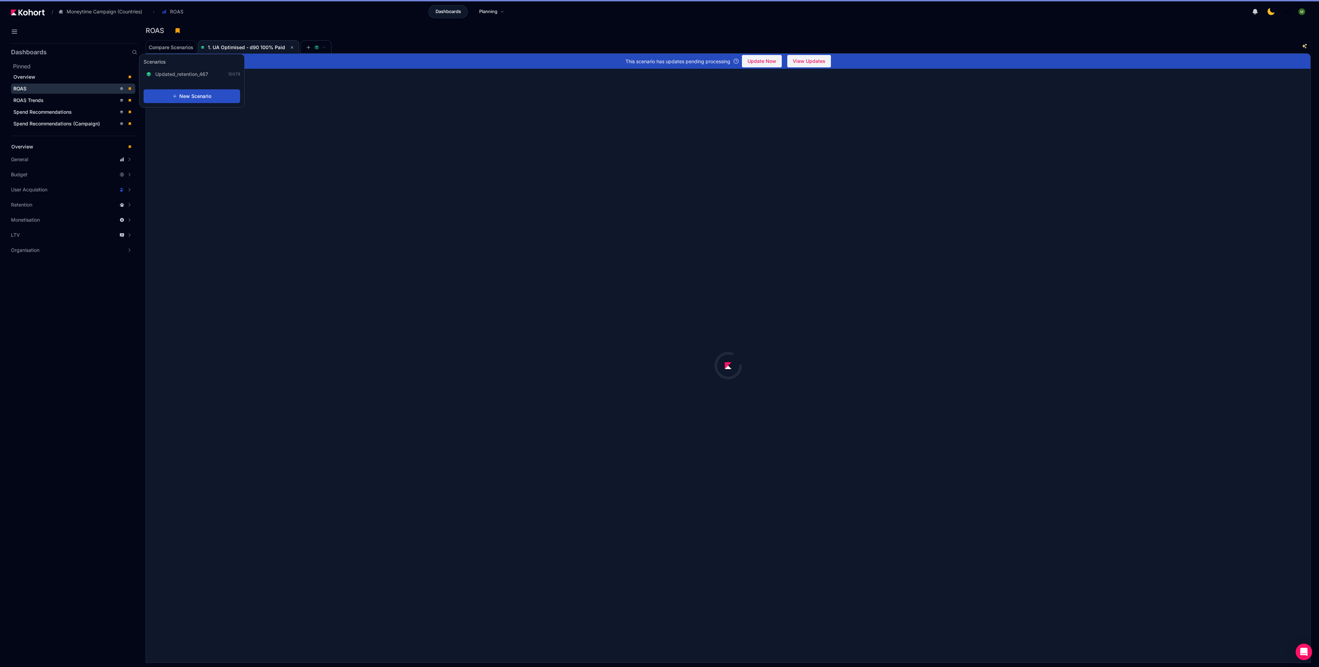 The image size is (1319, 667). What do you see at coordinates (73, 89) in the screenshot?
I see `a: ROAS` at bounding box center [73, 89].